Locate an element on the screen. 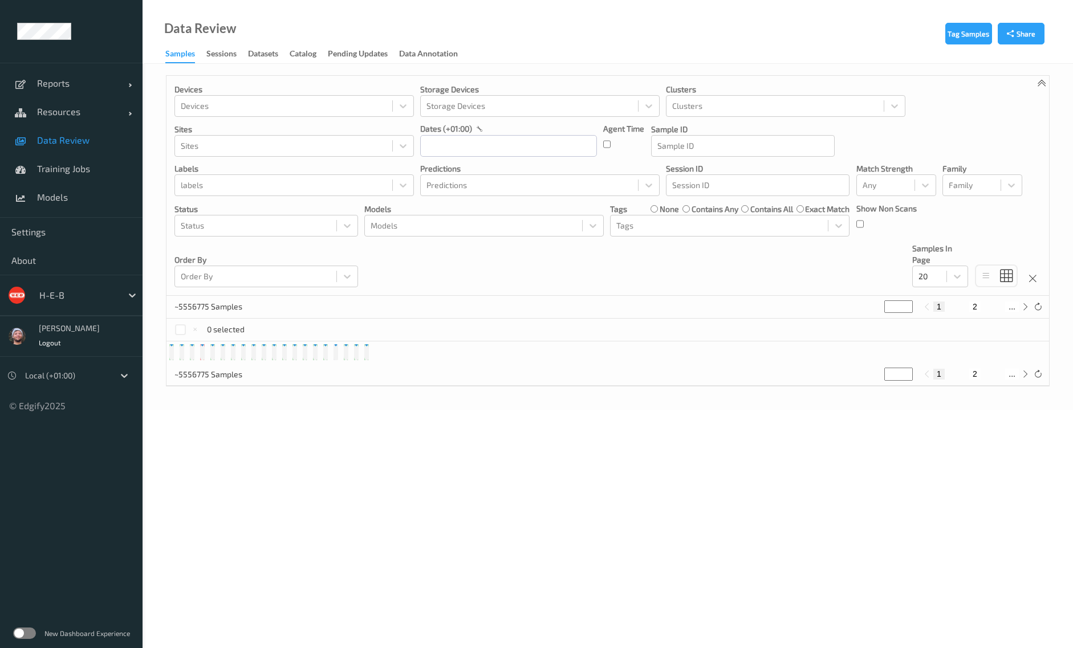  a: Pending Updates is located at coordinates (363, 54).